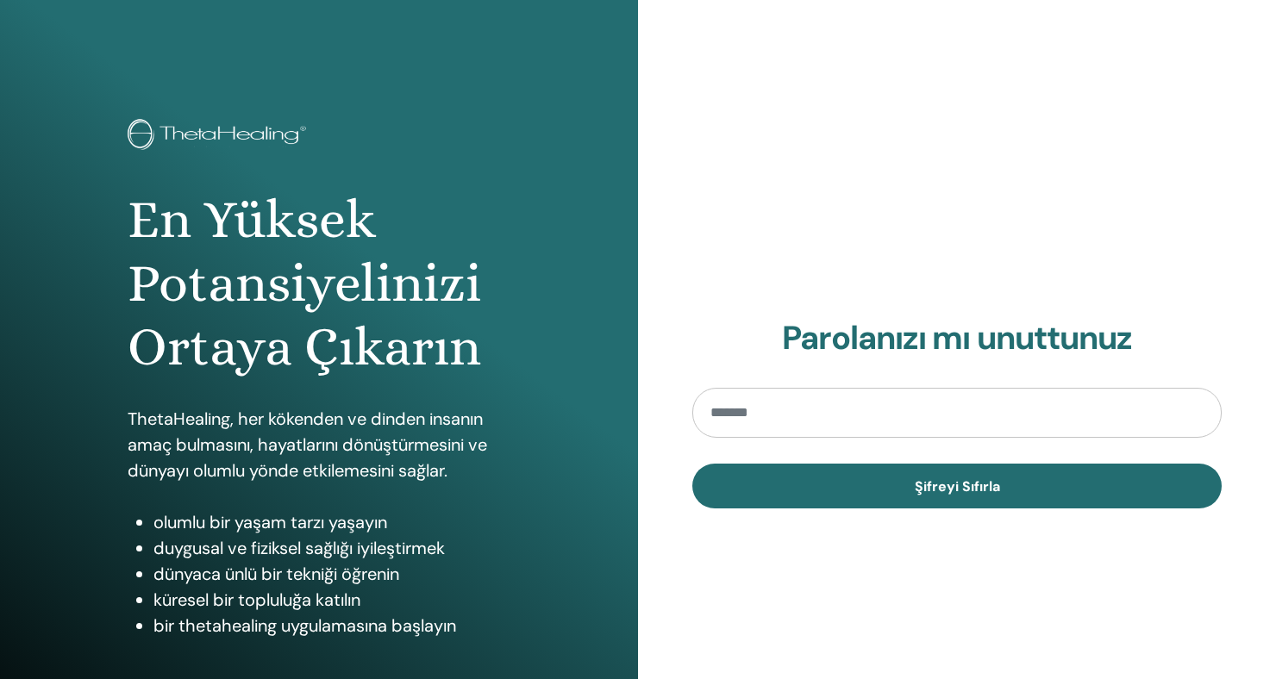 Image resolution: width=1276 pixels, height=679 pixels. I want to click on font: ThetaHealing, her kökenden ve dinden insanın amaç bulmasını, hayatlarını dönüştürmesini ve dünyay..., so click(307, 445).